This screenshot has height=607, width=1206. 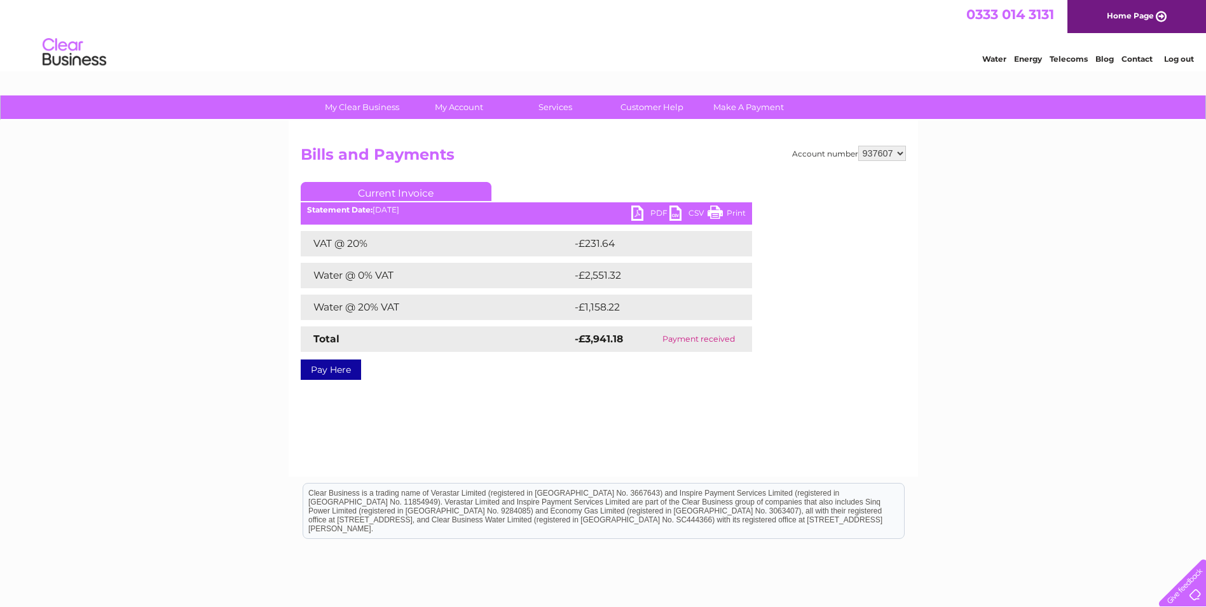 What do you see at coordinates (1010, 14) in the screenshot?
I see `a: 0333 014 3131` at bounding box center [1010, 14].